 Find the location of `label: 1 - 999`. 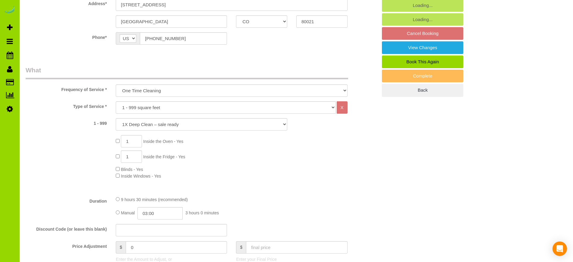

label: 1 - 999 is located at coordinates (66, 122).